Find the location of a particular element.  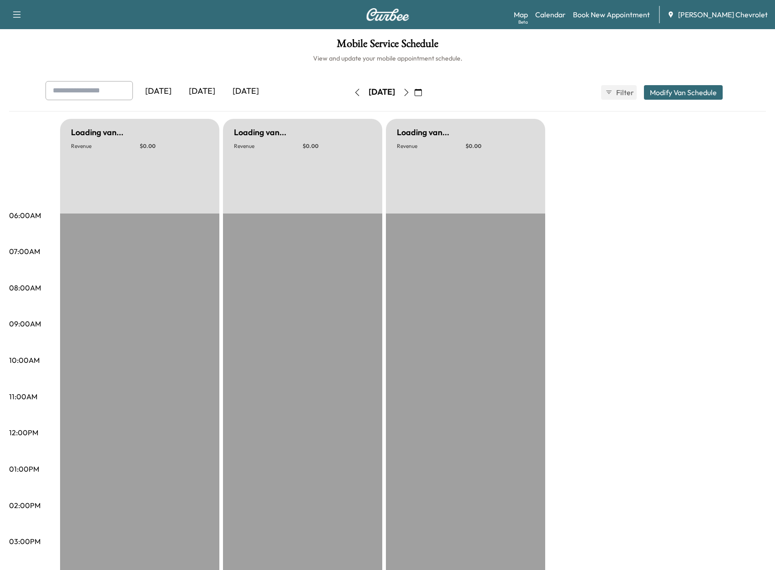

p: 09:00AM is located at coordinates (25, 324).